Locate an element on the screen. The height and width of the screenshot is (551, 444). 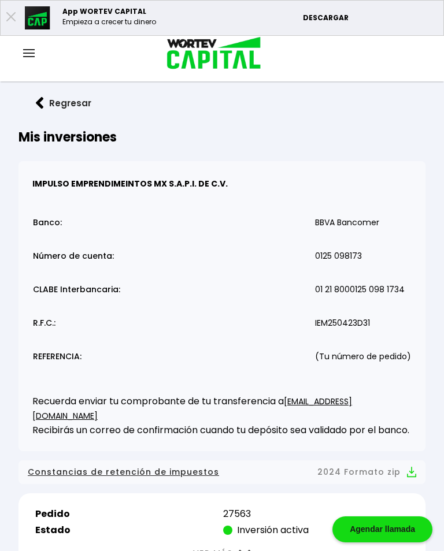
p: REFERENCIA: is located at coordinates (57, 357).